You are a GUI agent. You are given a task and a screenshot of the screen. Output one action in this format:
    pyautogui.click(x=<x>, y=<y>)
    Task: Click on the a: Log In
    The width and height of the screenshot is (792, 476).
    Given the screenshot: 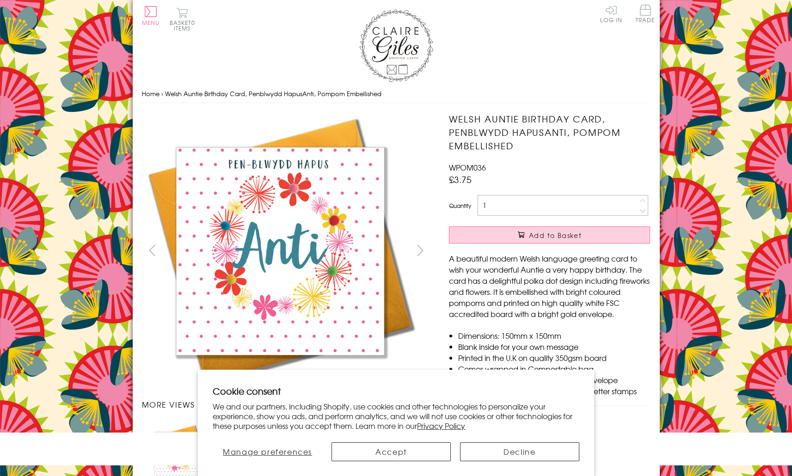 What is the action you would take?
    pyautogui.click(x=611, y=13)
    